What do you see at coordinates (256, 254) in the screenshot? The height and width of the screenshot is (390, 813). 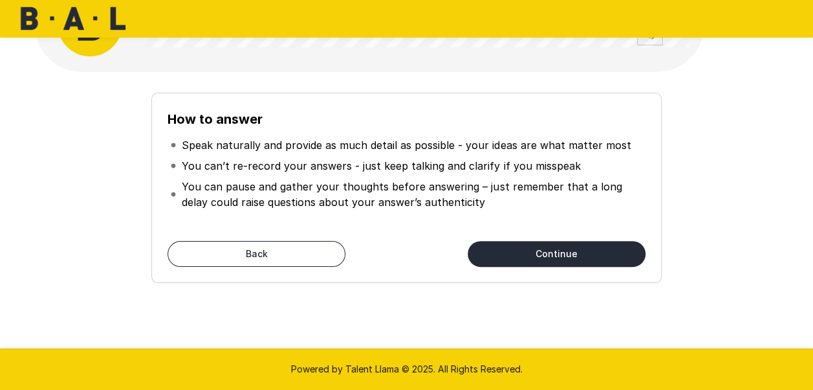 I see `button: Back` at bounding box center [256, 254].